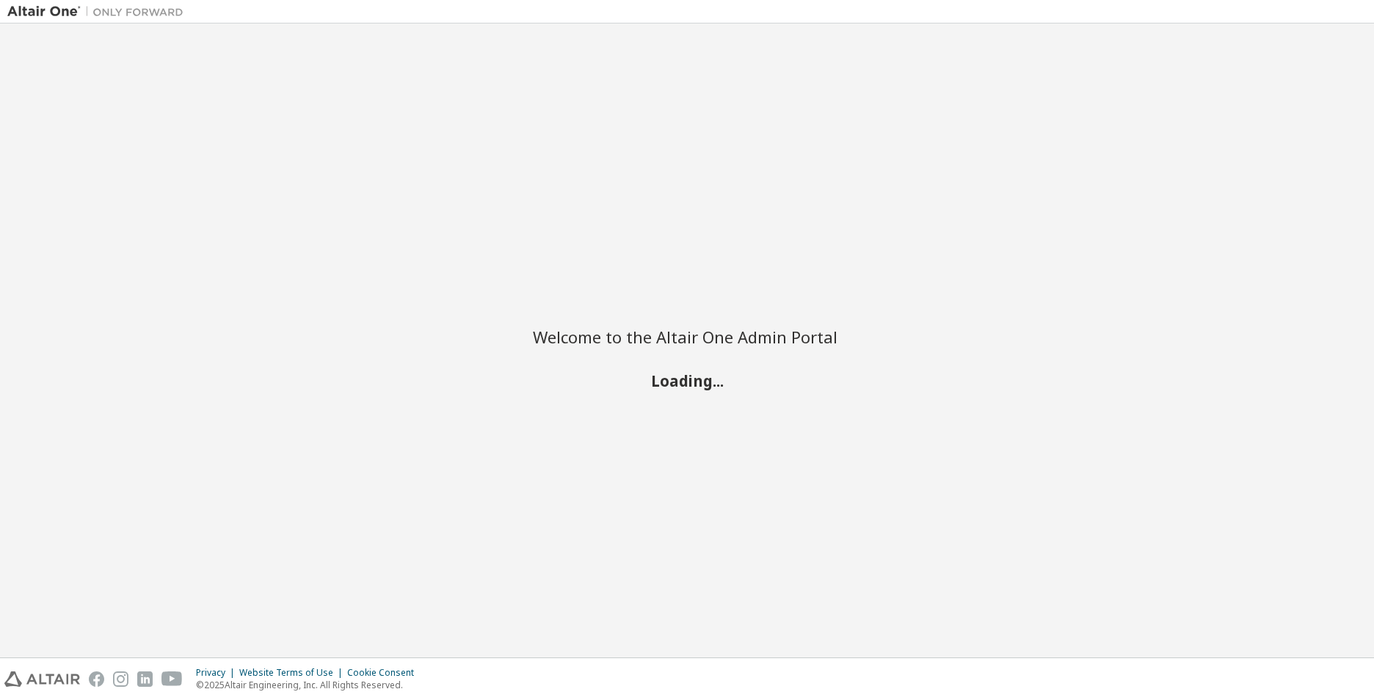  I want to click on img: altair_logo.svg, so click(42, 679).